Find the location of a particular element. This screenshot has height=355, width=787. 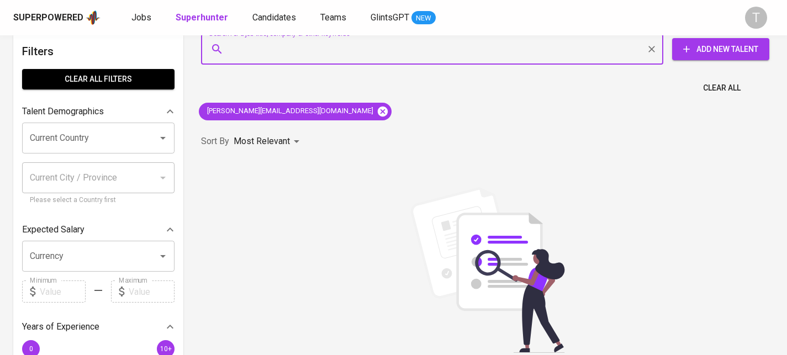

span: 10+ is located at coordinates (165, 349).